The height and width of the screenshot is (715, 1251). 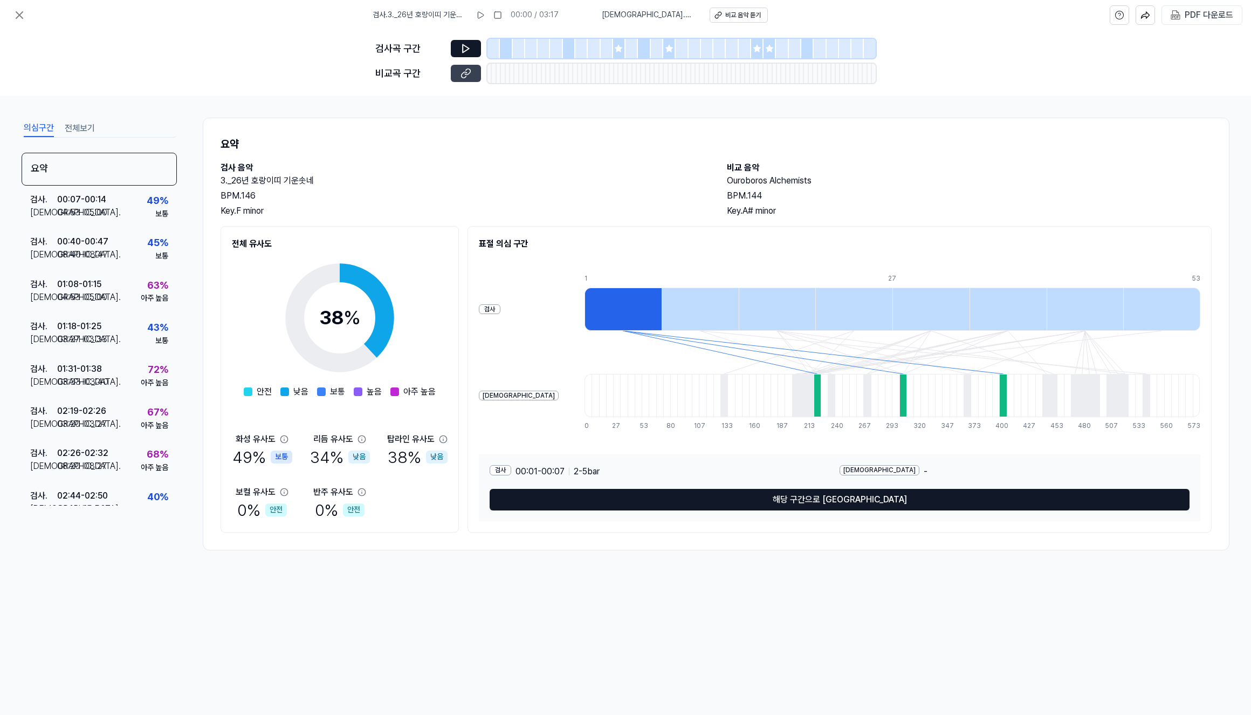 What do you see at coordinates (157, 412) in the screenshot?
I see `div: 67 %` at bounding box center [157, 412].